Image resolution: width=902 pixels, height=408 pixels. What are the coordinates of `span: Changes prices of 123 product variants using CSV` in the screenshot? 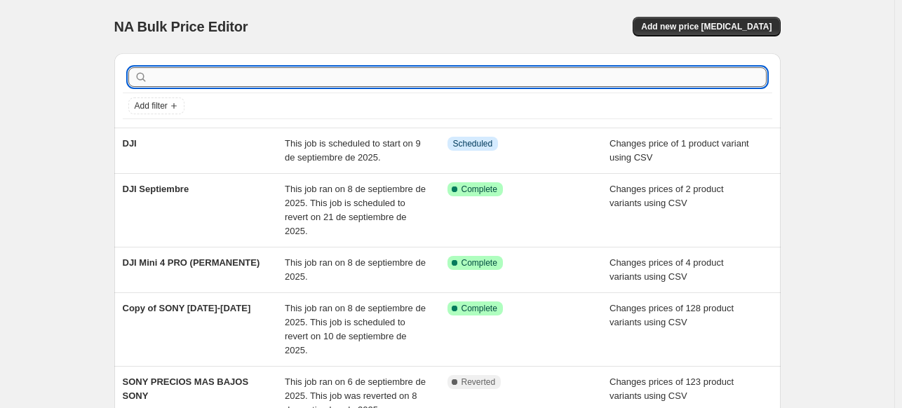 It's located at (671, 389).